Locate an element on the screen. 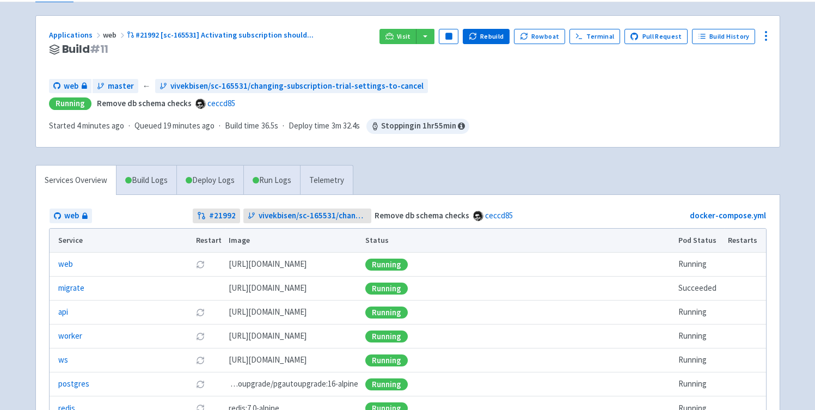 Image resolution: width=815 pixels, height=410 pixels. time: 19 minutes ago is located at coordinates (189, 125).